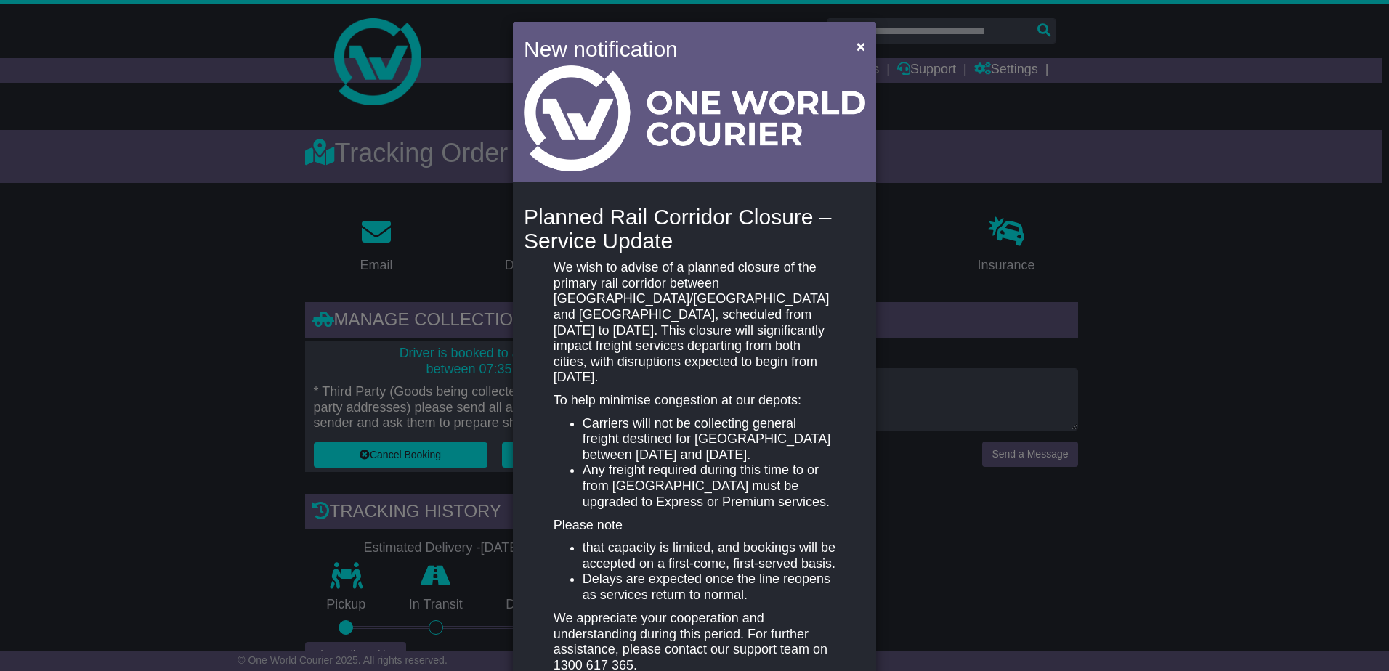 The image size is (1389, 671). Describe the element at coordinates (861, 46) in the screenshot. I see `button: Close` at that location.